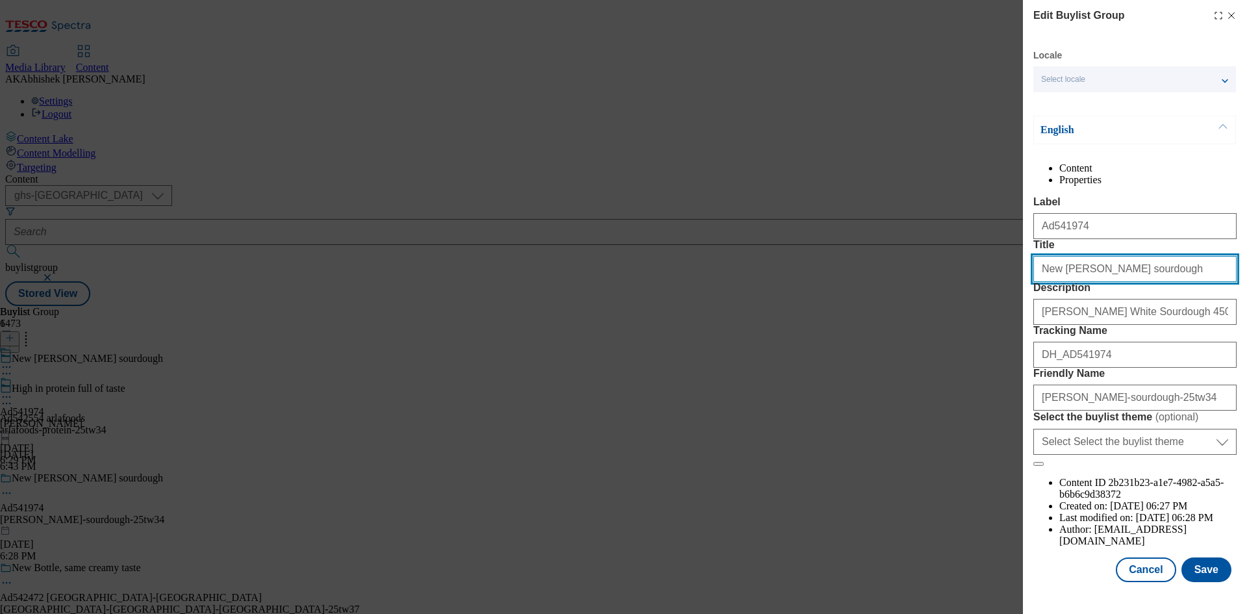 The image size is (1247, 614). What do you see at coordinates (1147, 506) in the screenshot?
I see `li: Created on:` at bounding box center [1147, 506].